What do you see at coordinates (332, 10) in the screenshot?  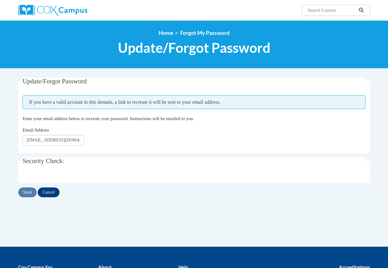 I see `input: Search Courses` at bounding box center [332, 10].